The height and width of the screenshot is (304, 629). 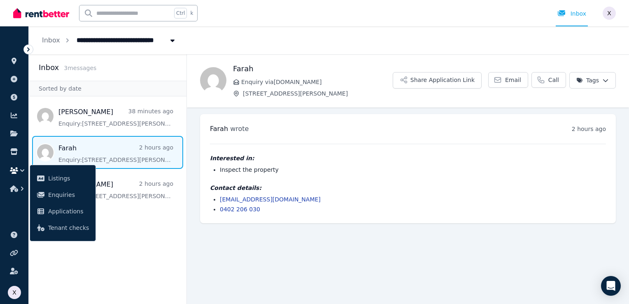 I want to click on a: Tenant checks, so click(x=63, y=228).